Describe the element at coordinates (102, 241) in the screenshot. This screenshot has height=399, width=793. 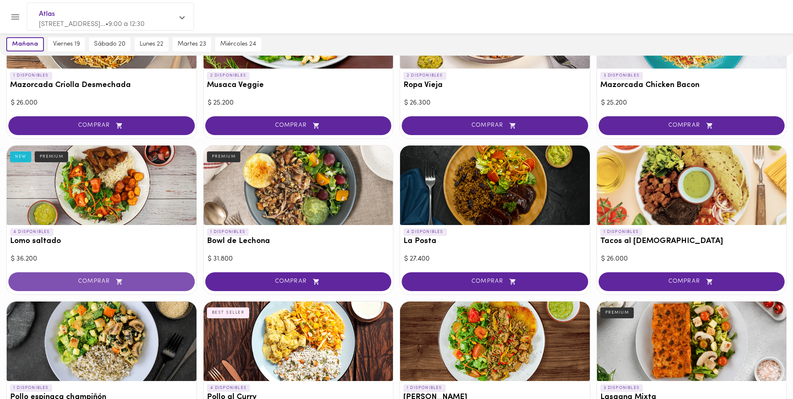
I see `h3: Lomo saltado` at that location.